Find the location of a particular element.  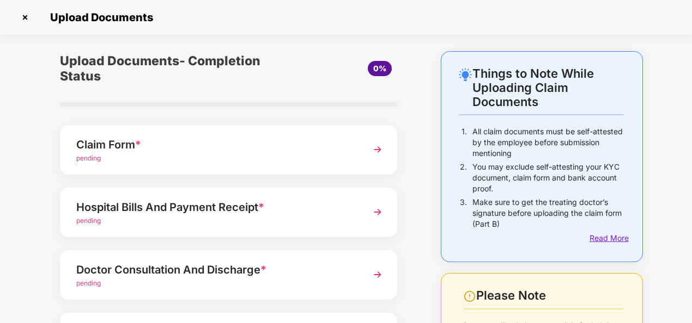

p: You may exclude self-attesting your KYC document, claim form and bank account proof. is located at coordinates (548, 178).